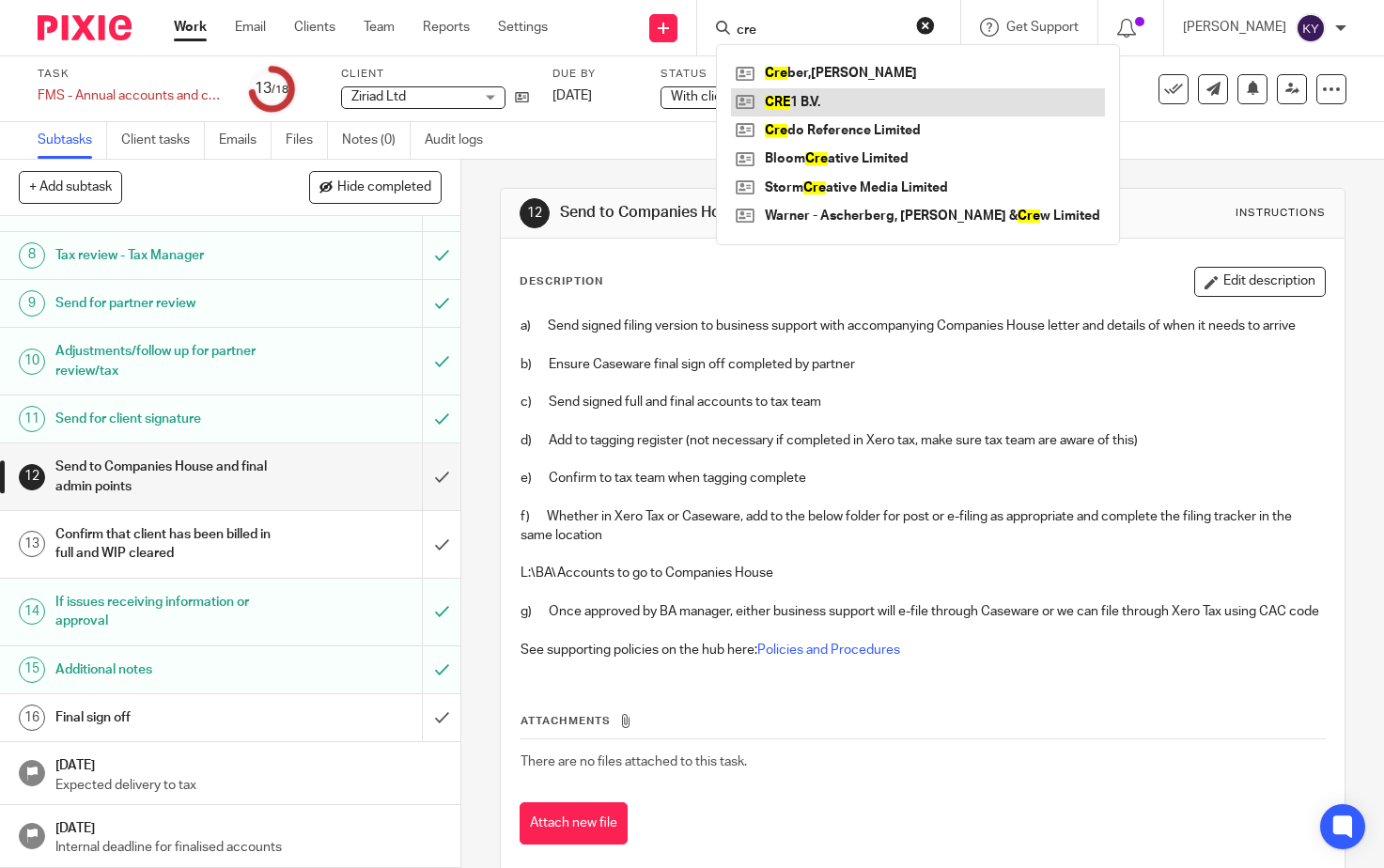 Image resolution: width=1384 pixels, height=868 pixels. What do you see at coordinates (378, 28) in the screenshot?
I see `a: Team` at bounding box center [378, 28].